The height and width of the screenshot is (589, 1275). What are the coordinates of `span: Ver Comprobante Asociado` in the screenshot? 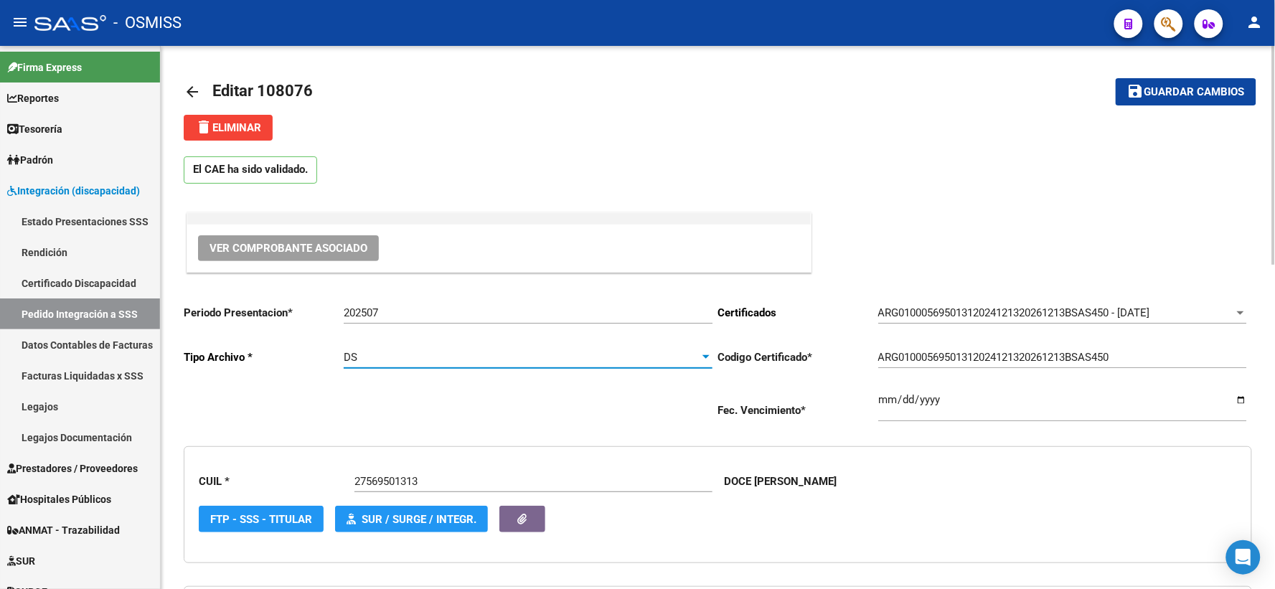 It's located at (288, 248).